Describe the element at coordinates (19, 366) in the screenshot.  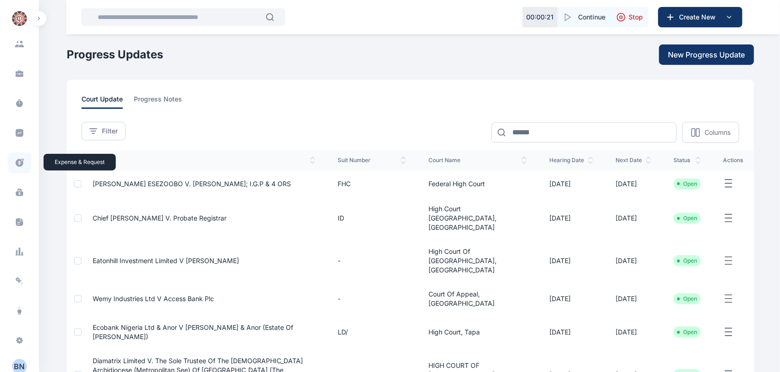
I see `div: B N` at that location.